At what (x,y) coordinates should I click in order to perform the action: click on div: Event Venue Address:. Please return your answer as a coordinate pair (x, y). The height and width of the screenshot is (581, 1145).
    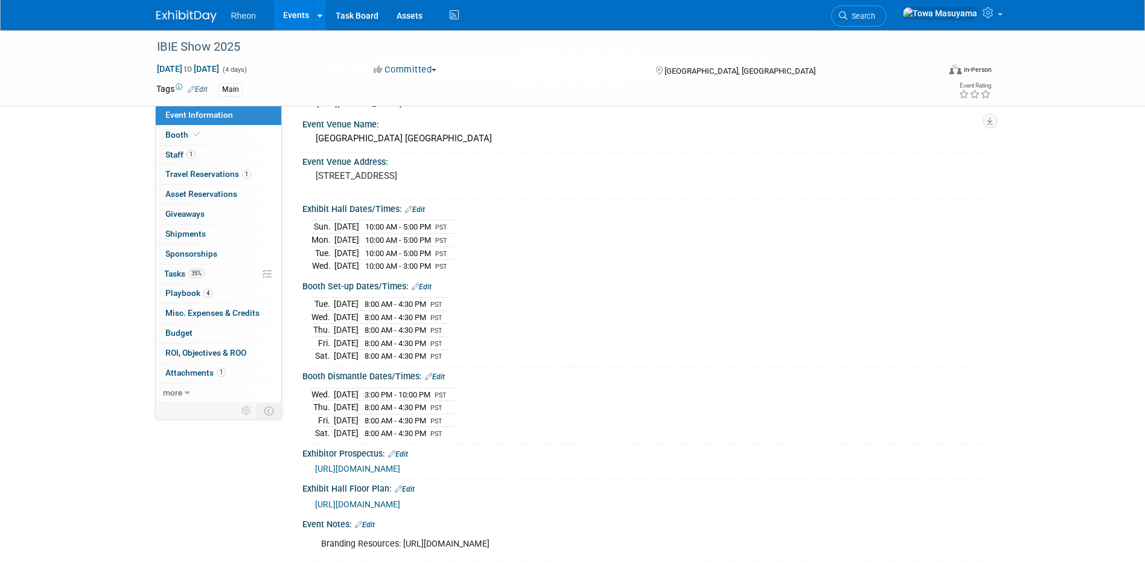
    Looking at the image, I should click on (646, 160).